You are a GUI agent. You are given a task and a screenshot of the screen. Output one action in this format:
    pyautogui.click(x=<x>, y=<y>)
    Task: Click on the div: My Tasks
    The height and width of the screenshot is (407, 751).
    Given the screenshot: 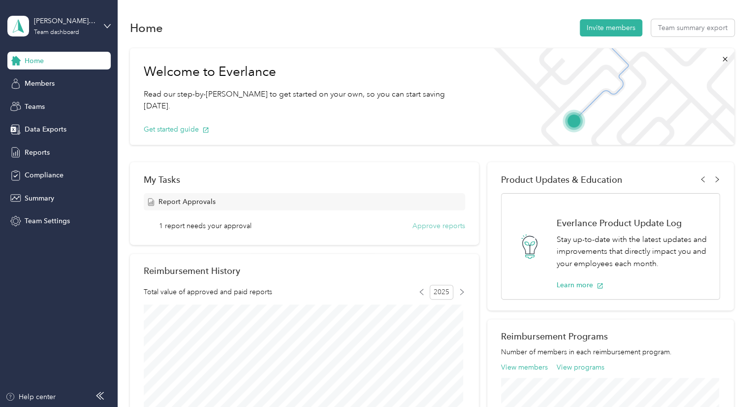 What is the action you would take?
    pyautogui.click(x=304, y=179)
    